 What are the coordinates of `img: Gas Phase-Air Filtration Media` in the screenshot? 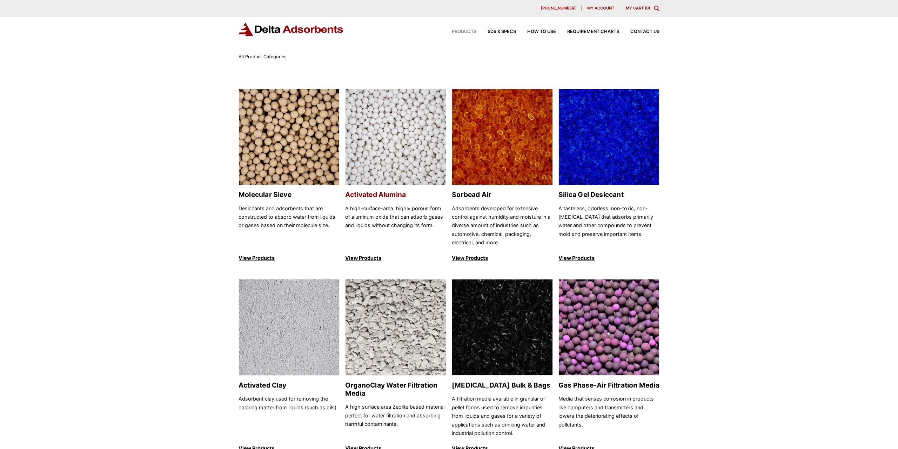 It's located at (609, 327).